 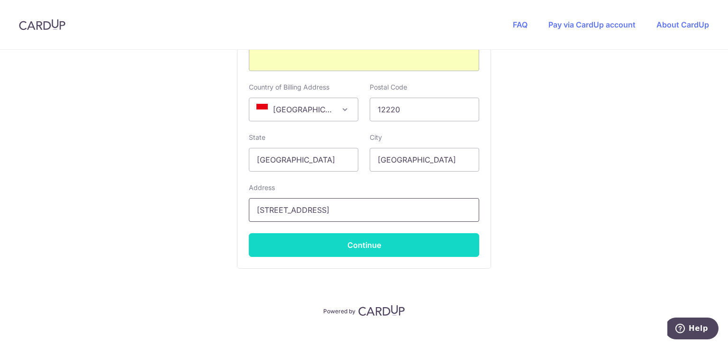 What do you see at coordinates (289, 87) in the screenshot?
I see `label: Country of Billing Address` at bounding box center [289, 87].